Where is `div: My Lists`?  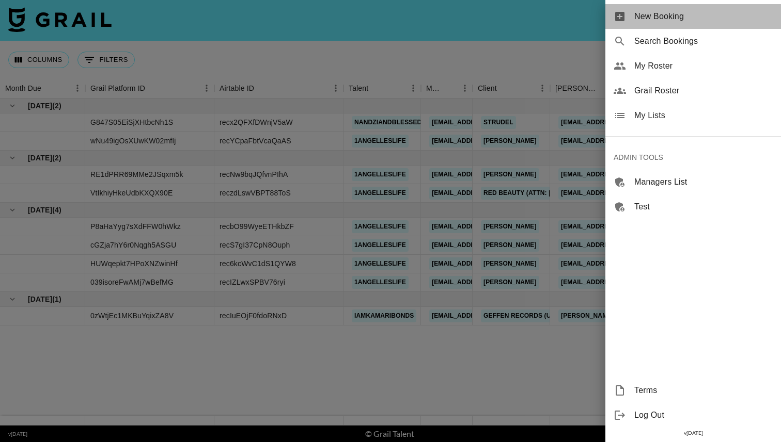 div: My Lists is located at coordinates (693, 116).